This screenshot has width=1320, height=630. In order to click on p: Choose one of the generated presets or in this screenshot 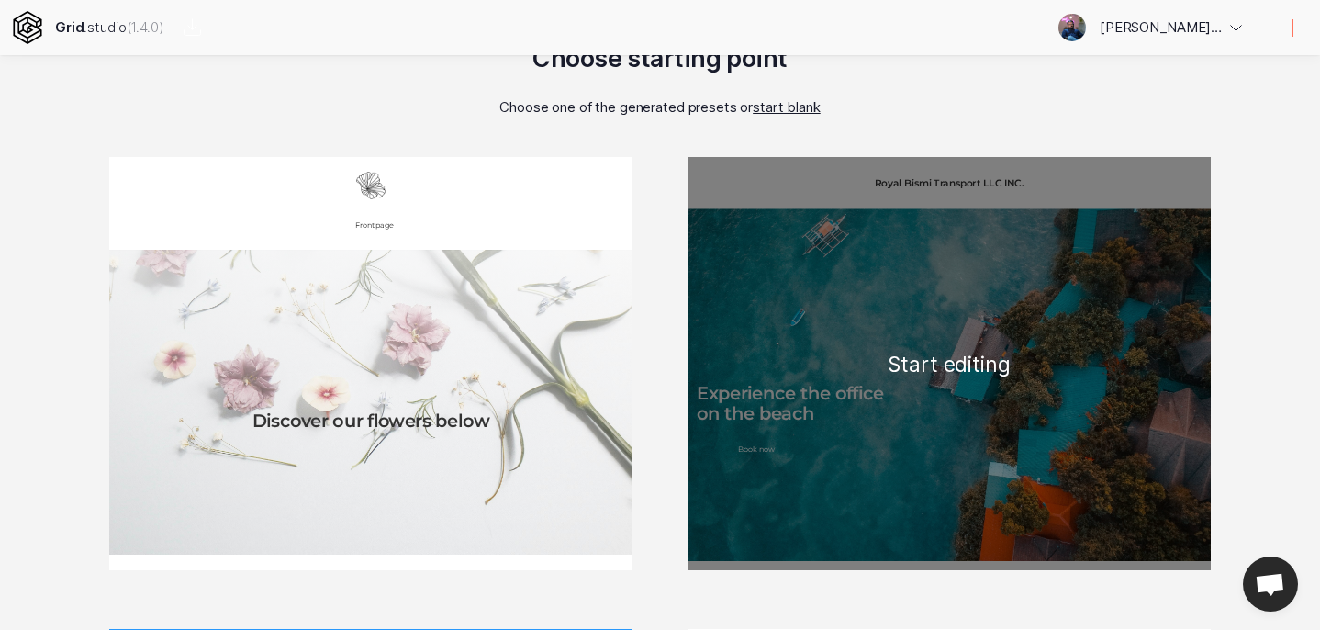, I will do `click(659, 106)`.